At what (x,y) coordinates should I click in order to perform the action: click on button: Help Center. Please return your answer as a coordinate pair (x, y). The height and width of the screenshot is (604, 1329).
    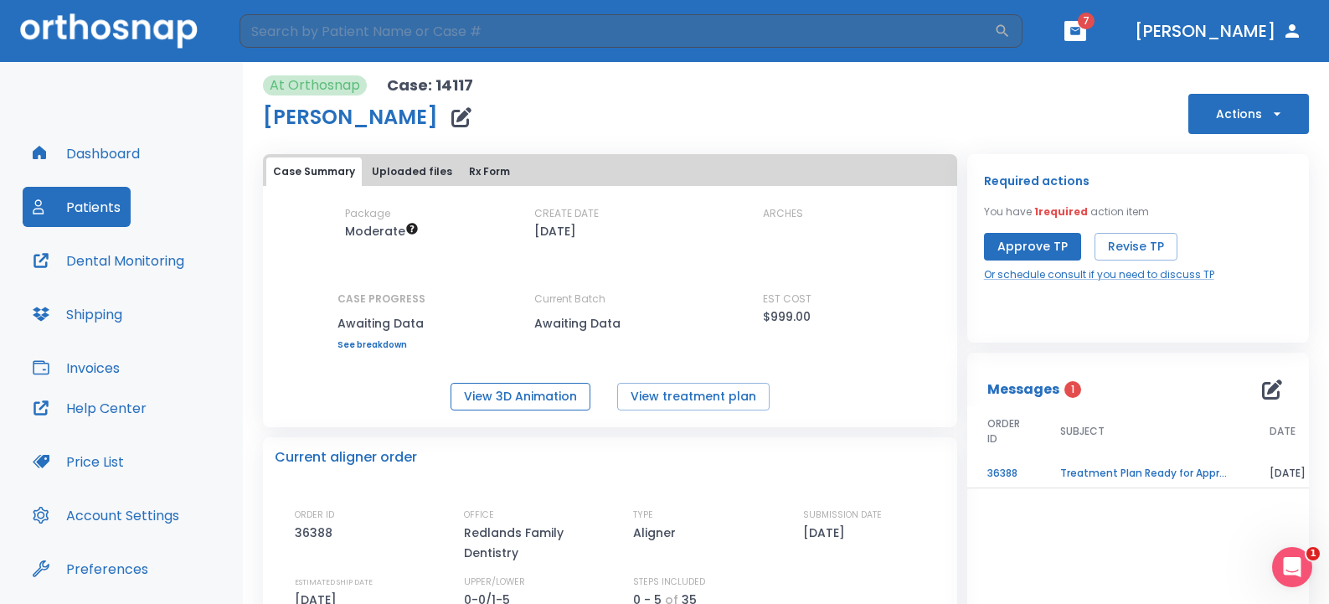
    Looking at the image, I should click on (90, 408).